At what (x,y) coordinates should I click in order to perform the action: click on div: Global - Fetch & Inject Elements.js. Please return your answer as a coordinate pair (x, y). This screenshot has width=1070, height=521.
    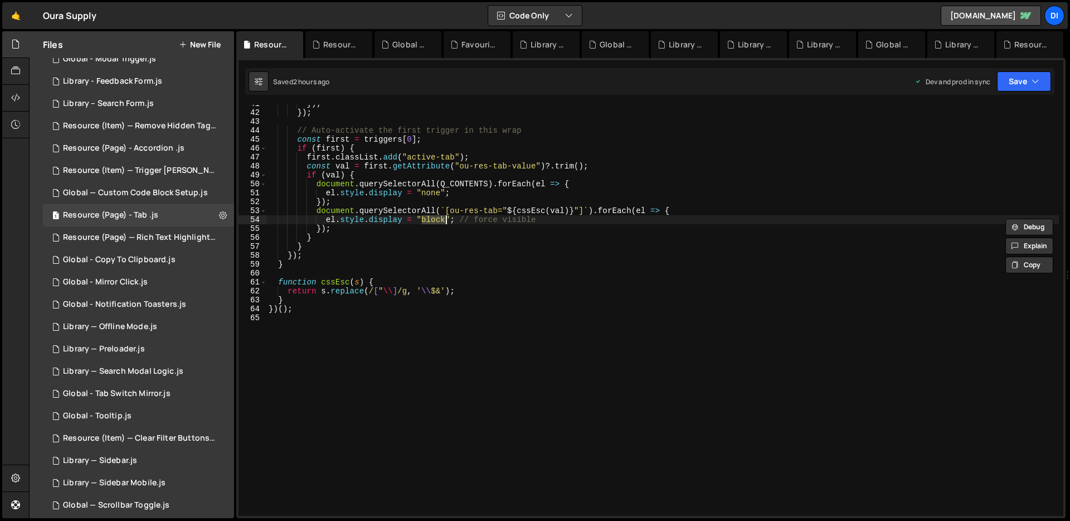
    Looking at the image, I should click on (410, 45).